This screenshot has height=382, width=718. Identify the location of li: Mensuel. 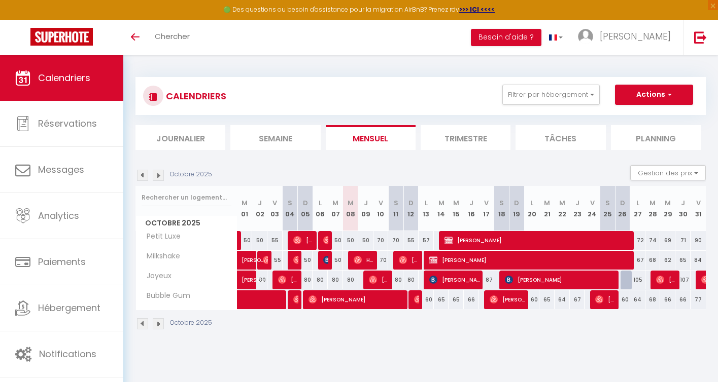
(370, 137).